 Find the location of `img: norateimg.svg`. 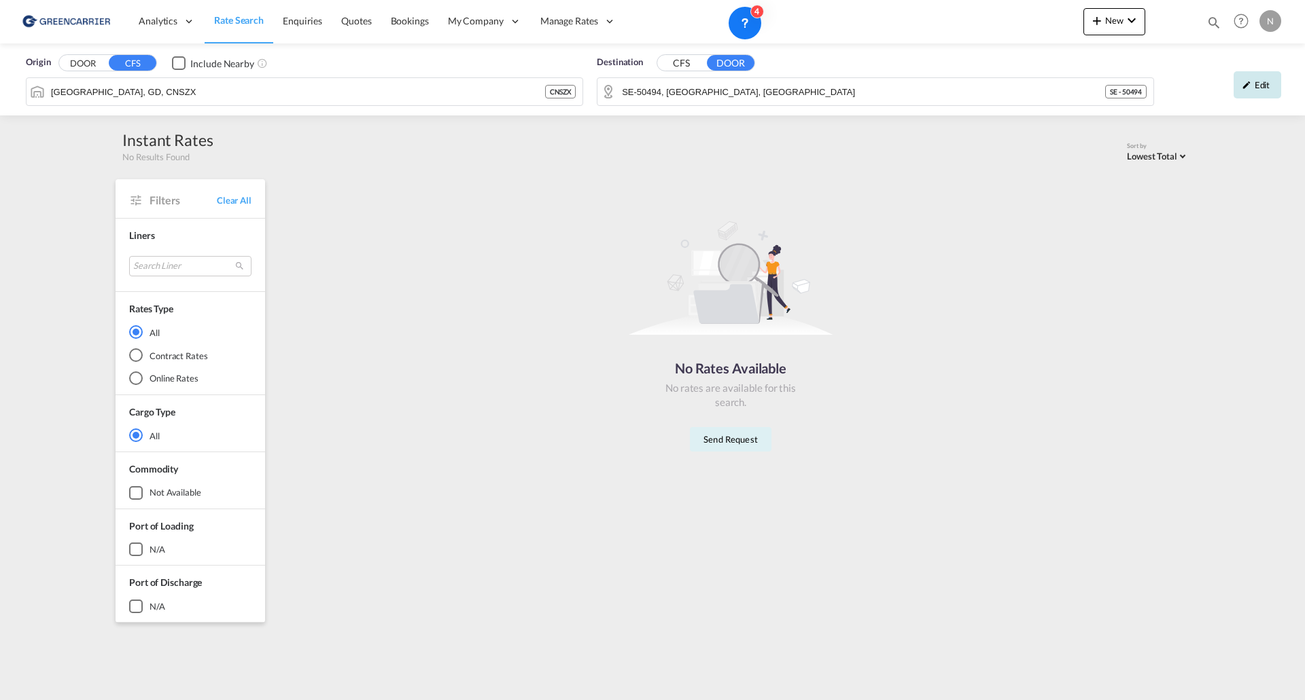

img: norateimg.svg is located at coordinates (730, 278).